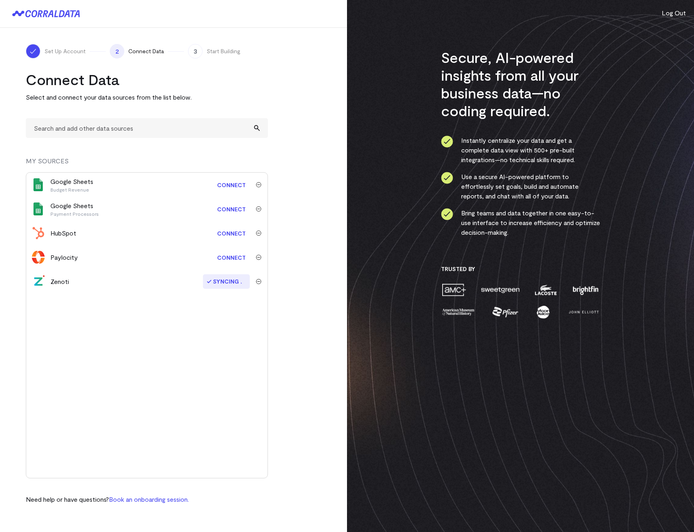 The image size is (694, 532). Describe the element at coordinates (107, 499) in the screenshot. I see `p: Need help or have questions?` at that location.